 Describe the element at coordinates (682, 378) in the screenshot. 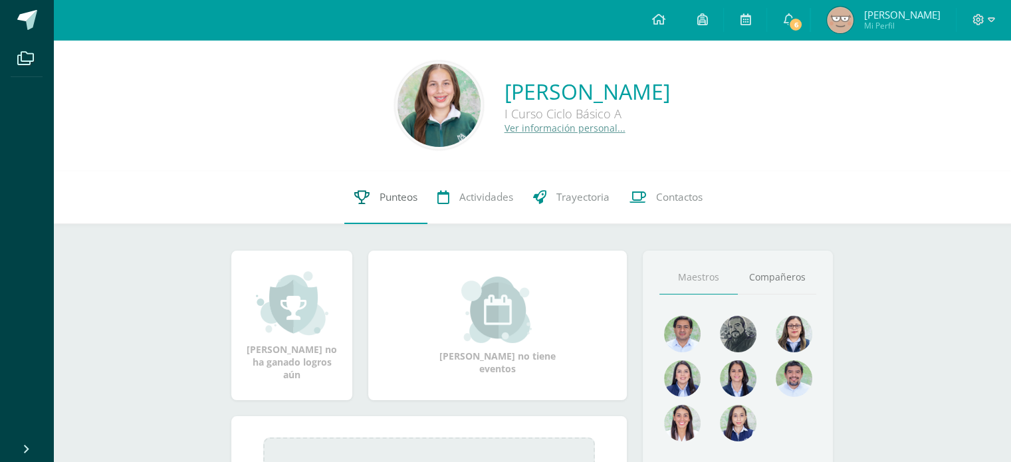

I see `img: 421193c219fb0d09e137c3cdd2ddbd05.png` at that location.